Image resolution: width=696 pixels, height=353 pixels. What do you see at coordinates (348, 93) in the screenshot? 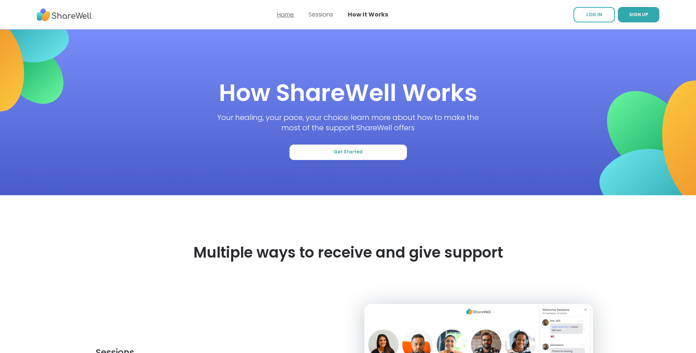
I see `h1: How ShareWell Works` at bounding box center [348, 93].